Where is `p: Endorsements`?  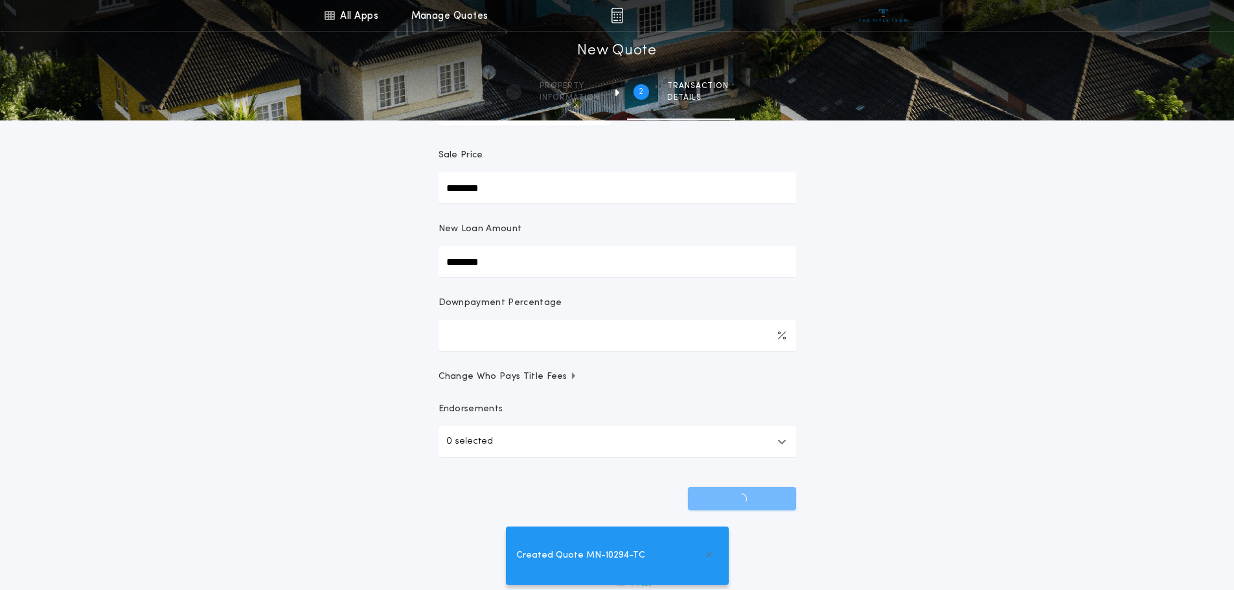 p: Endorsements is located at coordinates (617, 409).